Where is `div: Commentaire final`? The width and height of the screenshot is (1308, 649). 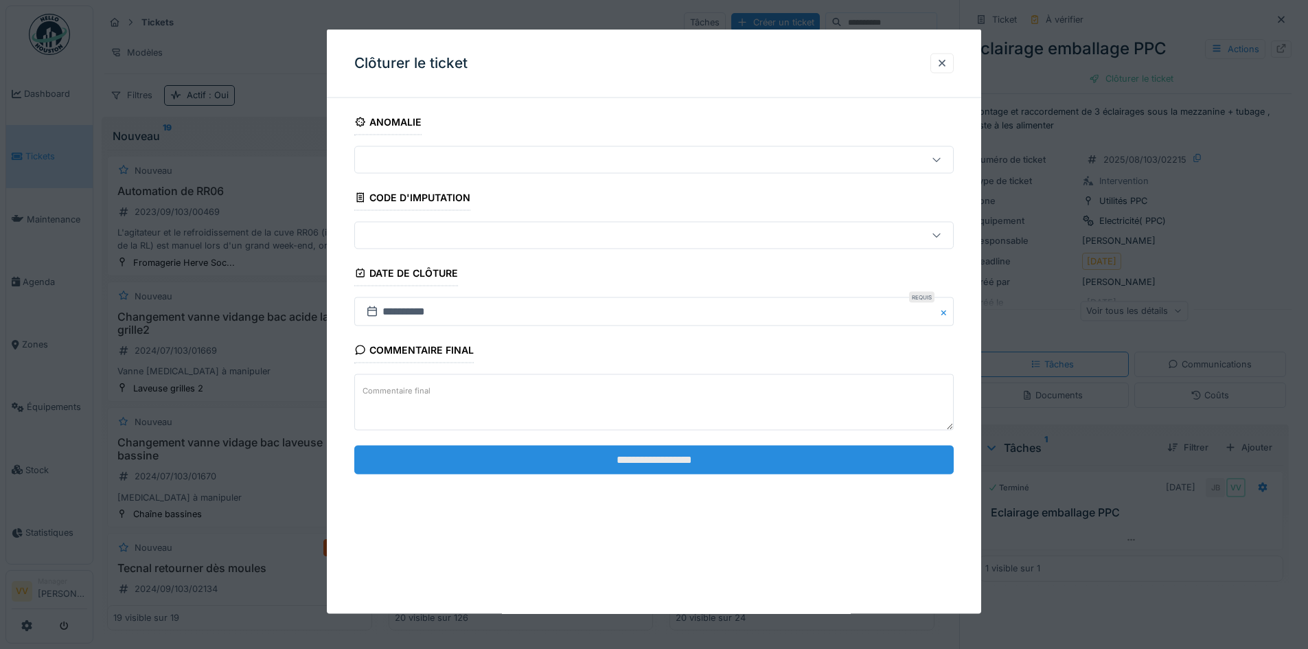 div: Commentaire final is located at coordinates (414, 352).